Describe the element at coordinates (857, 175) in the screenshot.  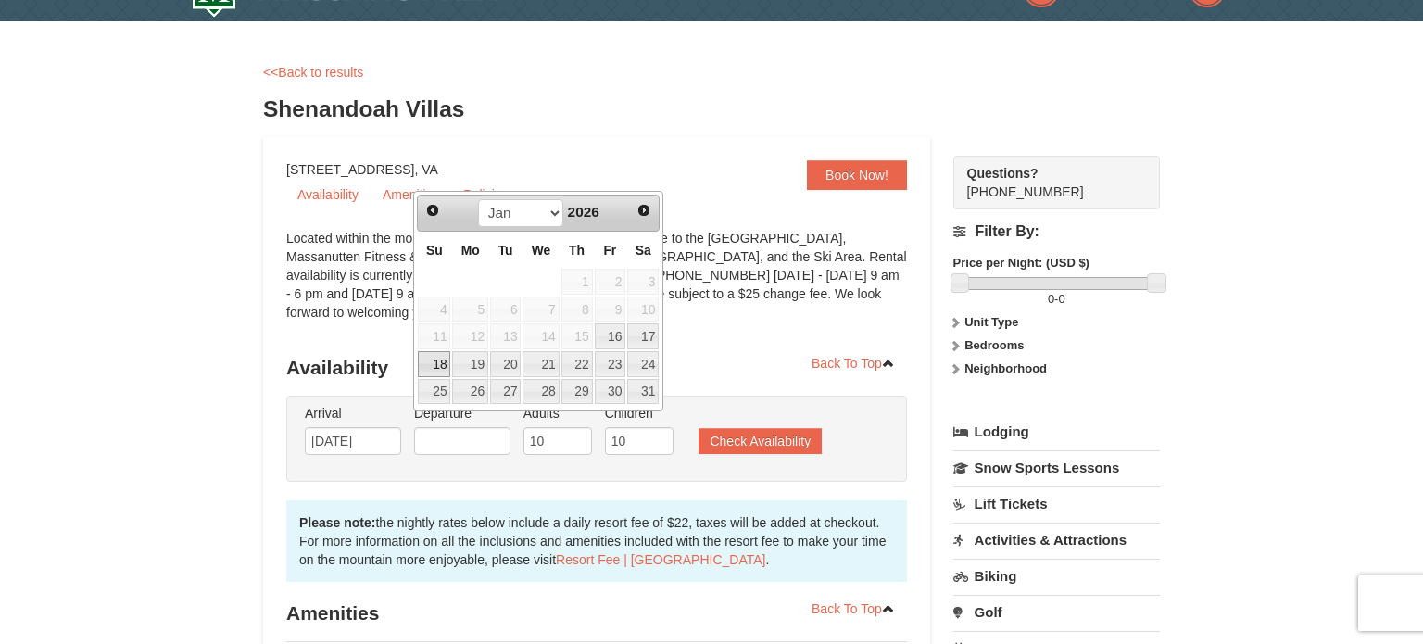
I see `a: Book Now!` at that location.